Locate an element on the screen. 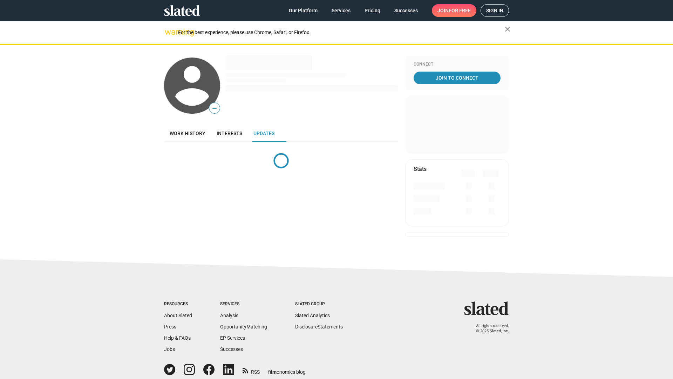 The width and height of the screenshot is (673, 379). a: Interests is located at coordinates (229, 133).